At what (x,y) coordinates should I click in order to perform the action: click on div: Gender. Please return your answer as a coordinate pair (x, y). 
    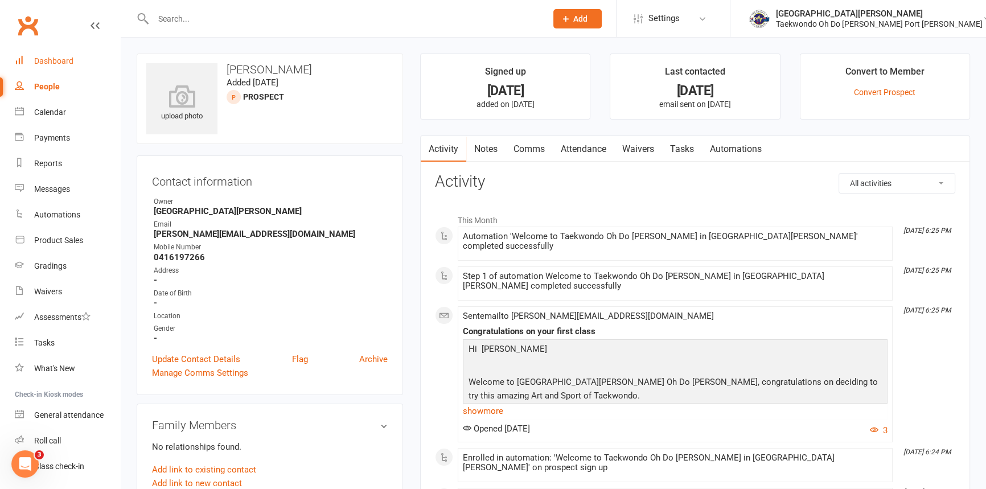
    Looking at the image, I should click on (270, 329).